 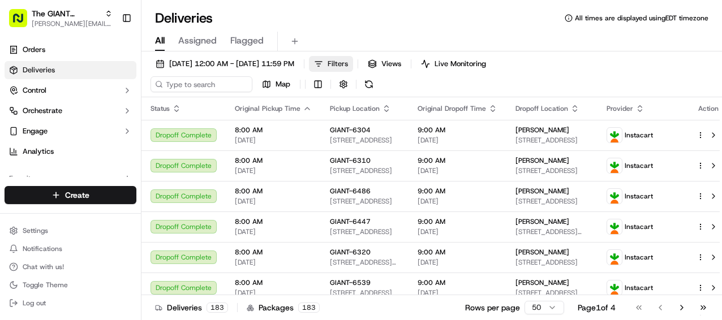 What do you see at coordinates (350, 191) in the screenshot?
I see `span: GIANT-6486` at bounding box center [350, 191].